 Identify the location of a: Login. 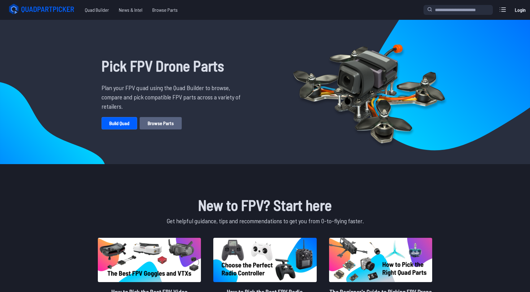
(520, 10).